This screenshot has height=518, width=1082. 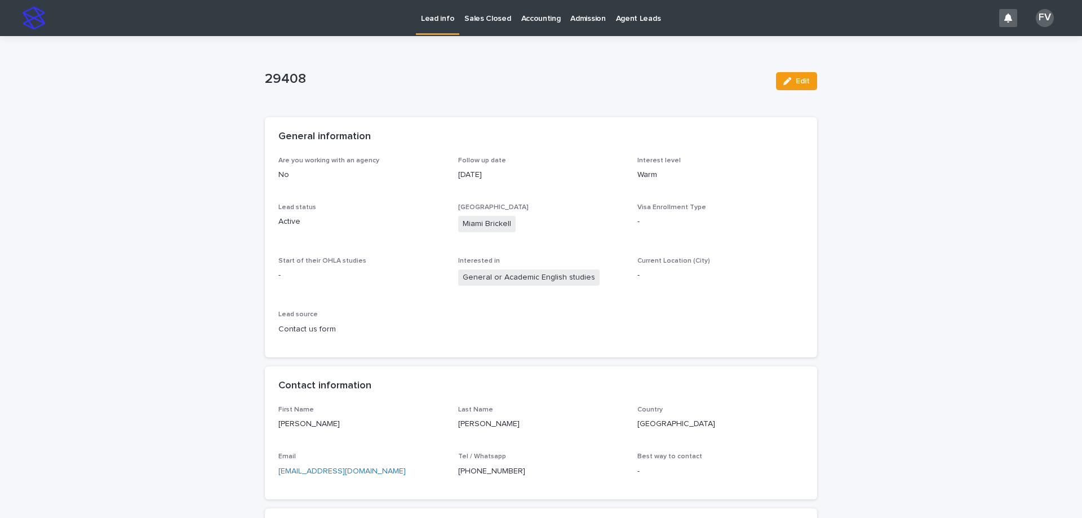 I want to click on span: Email, so click(x=287, y=456).